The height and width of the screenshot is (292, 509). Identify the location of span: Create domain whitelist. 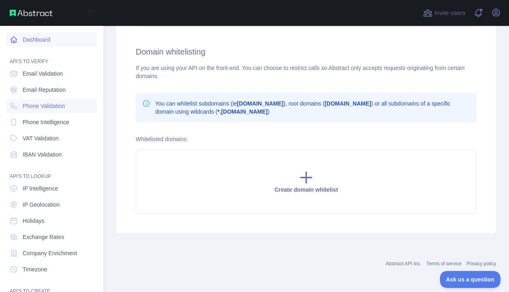
(306, 189).